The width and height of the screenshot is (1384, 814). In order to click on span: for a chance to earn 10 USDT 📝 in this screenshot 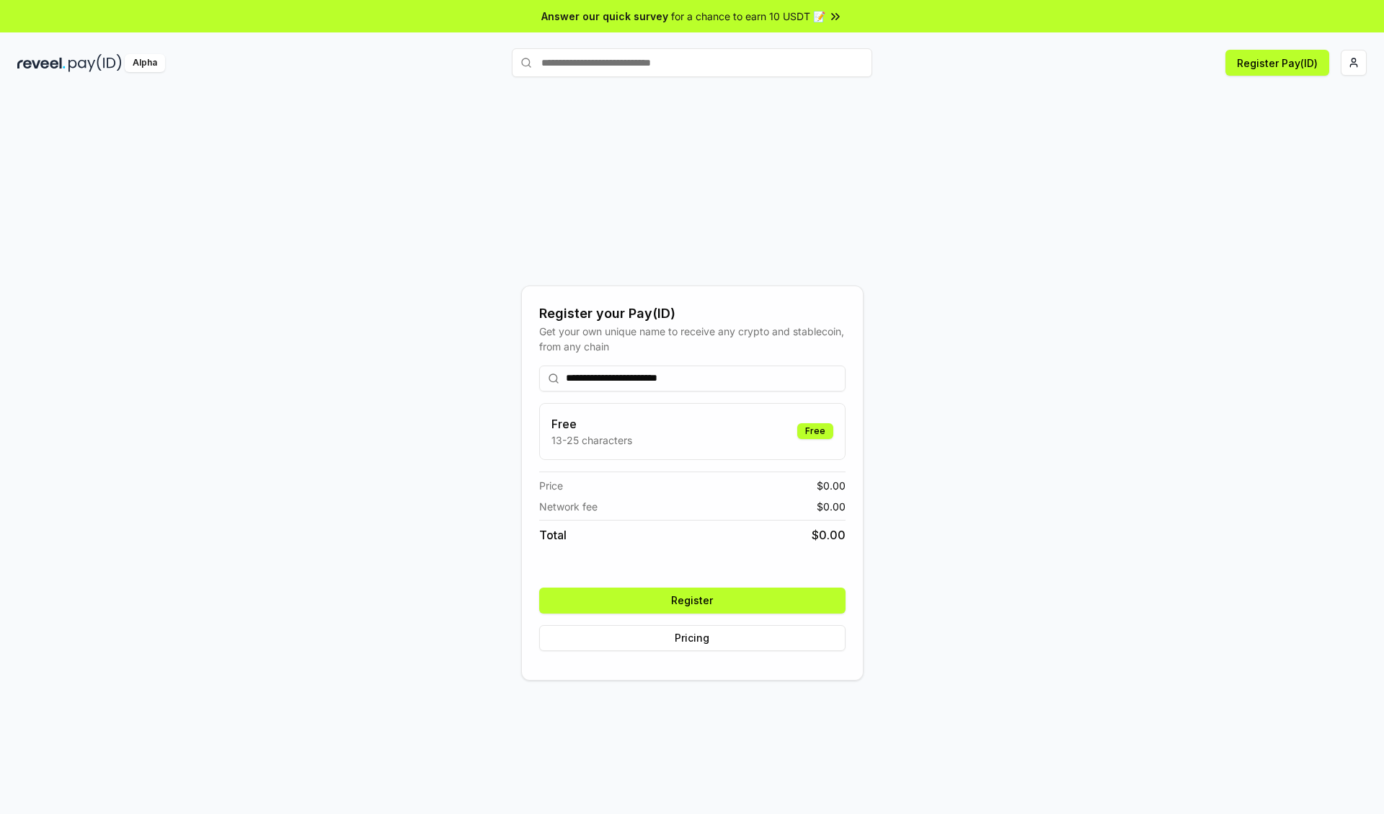, I will do `click(748, 16)`.